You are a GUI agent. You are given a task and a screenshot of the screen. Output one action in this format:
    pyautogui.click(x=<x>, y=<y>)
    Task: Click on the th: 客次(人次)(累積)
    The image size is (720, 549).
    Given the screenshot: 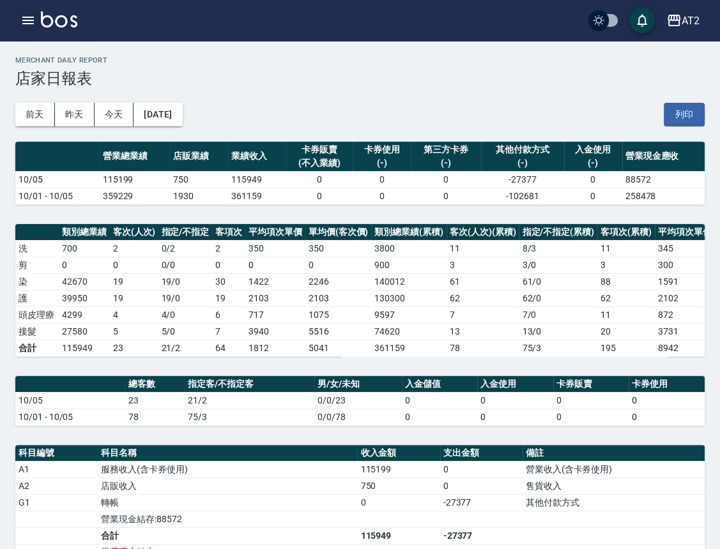 What is the action you would take?
    pyautogui.click(x=483, y=233)
    